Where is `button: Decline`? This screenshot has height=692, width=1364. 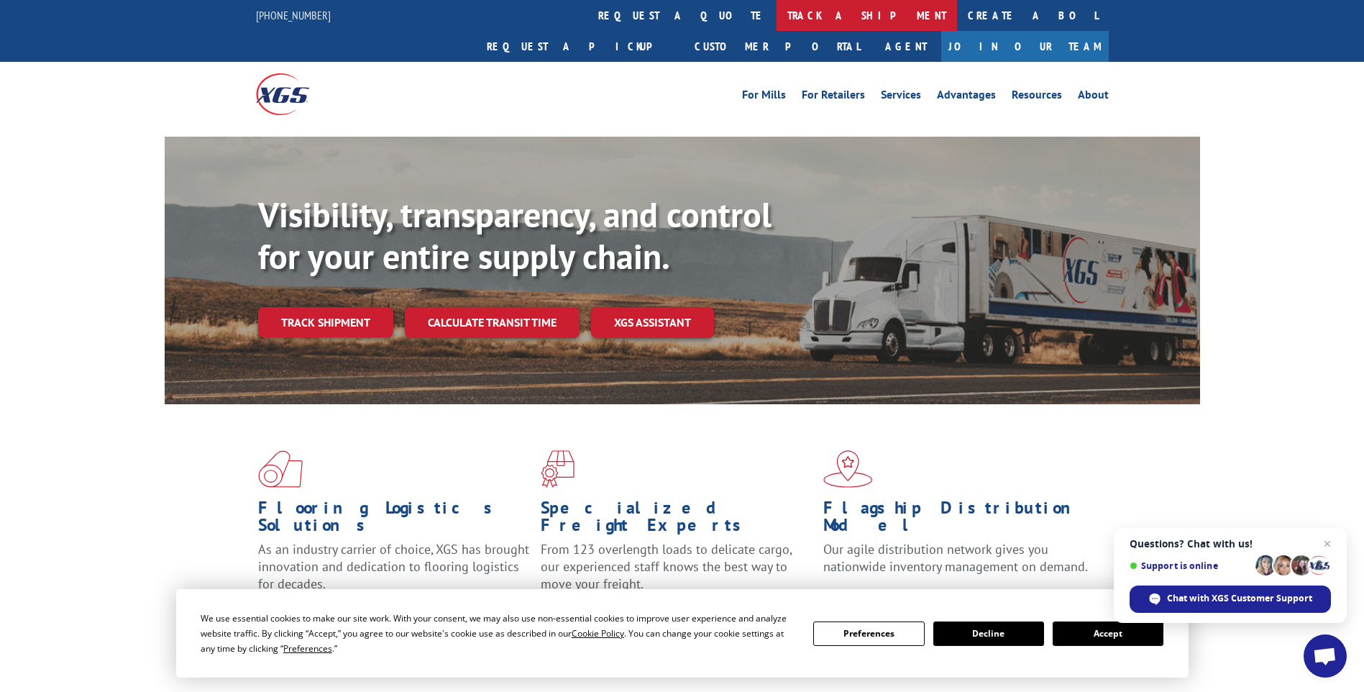 button: Decline is located at coordinates (989, 633).